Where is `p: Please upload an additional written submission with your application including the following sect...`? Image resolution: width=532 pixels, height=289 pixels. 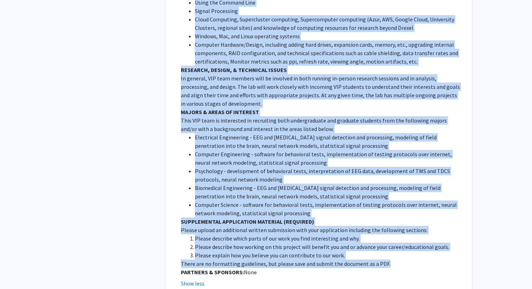 p: Please upload an additional written submission with your application including the following sect... is located at coordinates (321, 230).